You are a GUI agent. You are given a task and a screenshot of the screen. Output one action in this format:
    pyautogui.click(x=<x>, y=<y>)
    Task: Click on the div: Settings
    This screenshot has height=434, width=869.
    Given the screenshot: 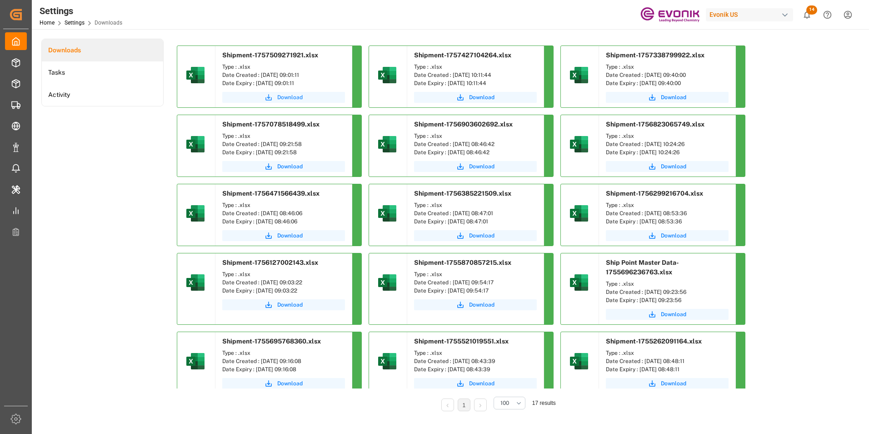 What is the action you would take?
    pyautogui.click(x=81, y=11)
    